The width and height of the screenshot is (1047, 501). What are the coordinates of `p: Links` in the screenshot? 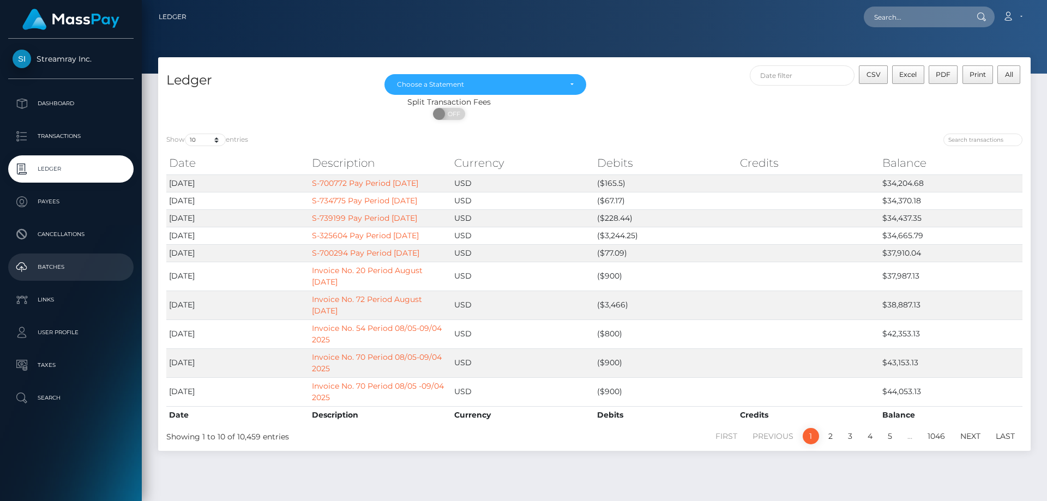 It's located at (71, 300).